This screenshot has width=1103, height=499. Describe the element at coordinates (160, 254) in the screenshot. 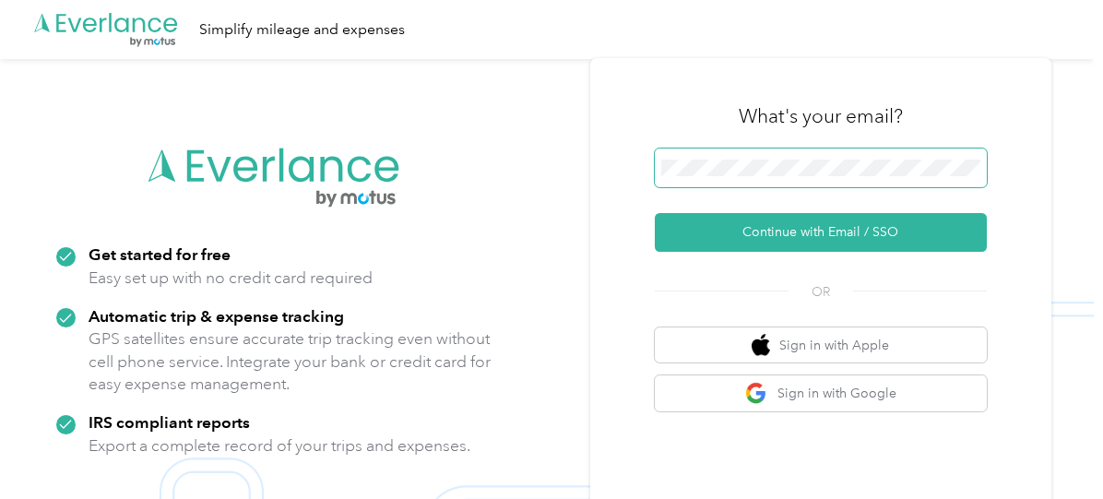

I see `strong: Get started for free` at that location.